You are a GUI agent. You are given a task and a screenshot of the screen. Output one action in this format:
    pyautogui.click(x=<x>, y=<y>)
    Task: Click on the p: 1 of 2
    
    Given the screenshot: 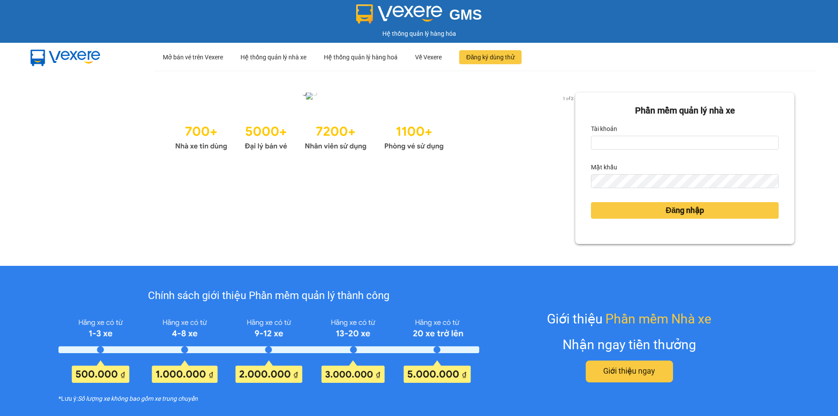 What is the action you would take?
    pyautogui.click(x=568, y=98)
    